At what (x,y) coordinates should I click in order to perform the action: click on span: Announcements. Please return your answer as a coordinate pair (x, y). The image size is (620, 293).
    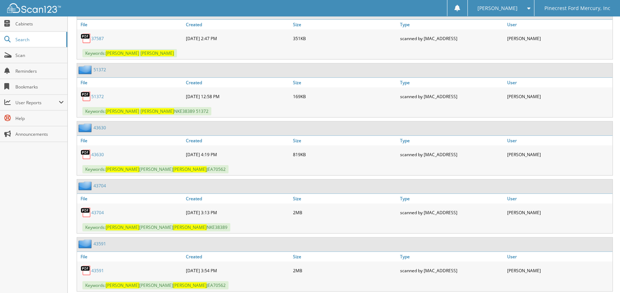
    Looking at the image, I should click on (39, 134).